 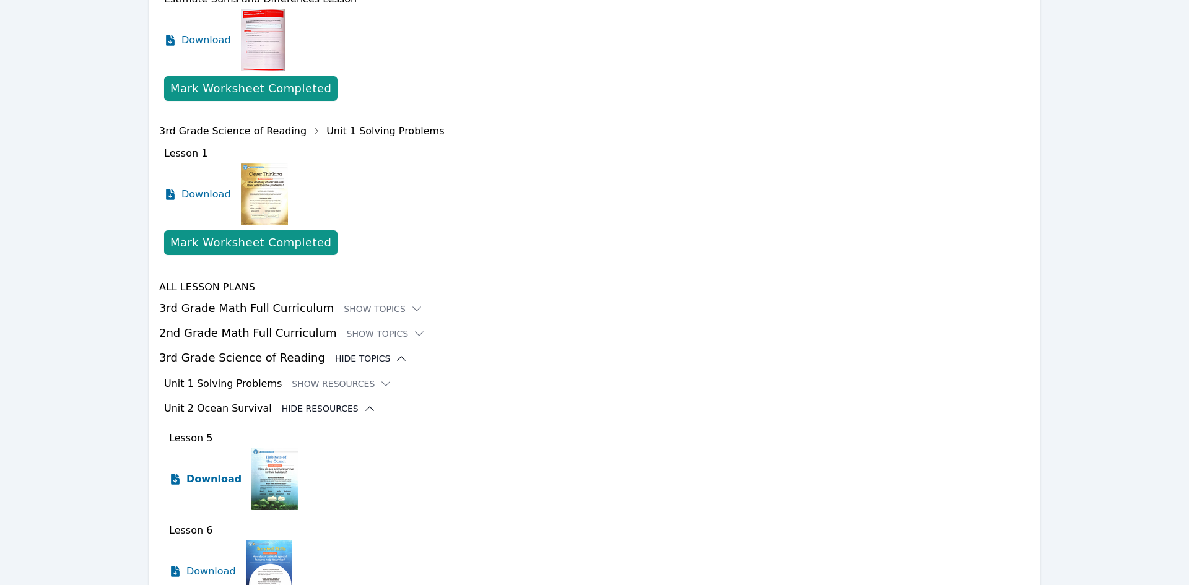 I want to click on div: Hide Topics, so click(x=371, y=358).